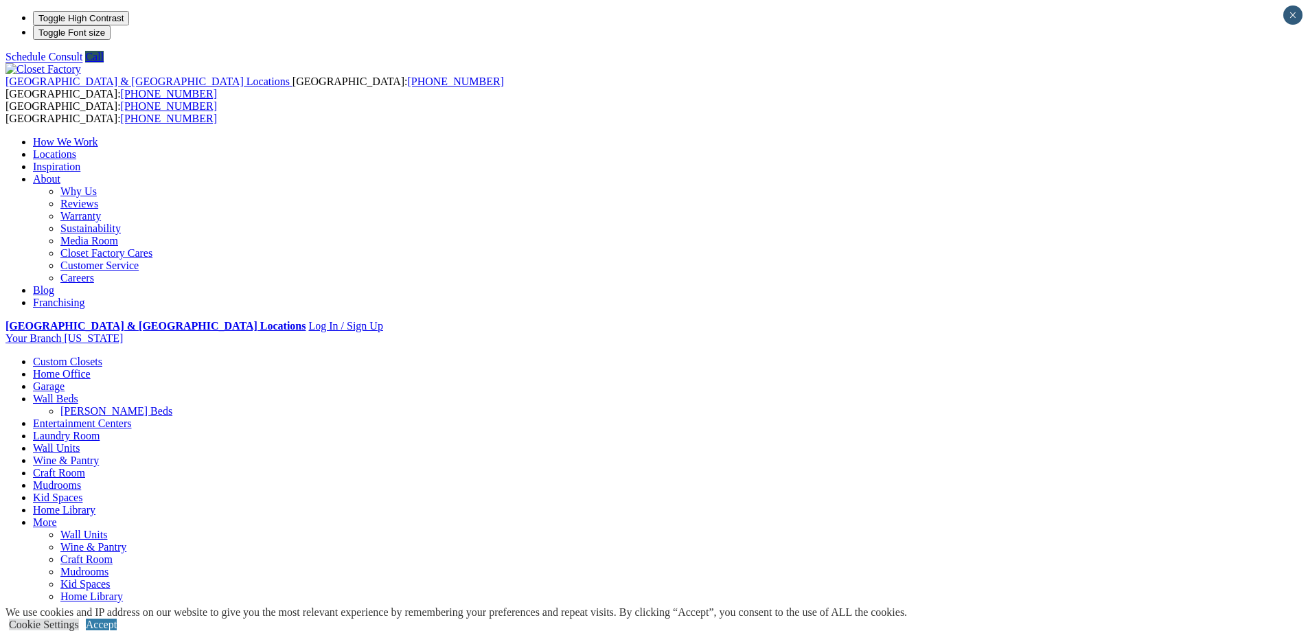  I want to click on button: Close, so click(1293, 15).